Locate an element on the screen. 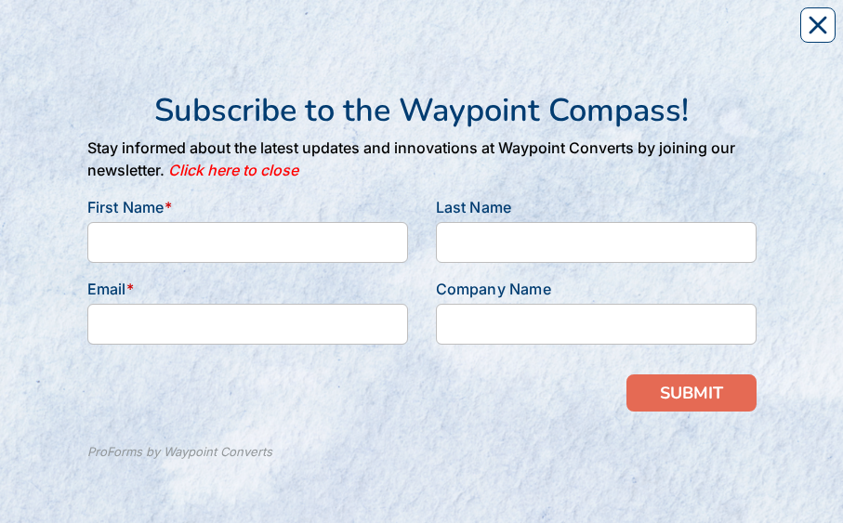 This screenshot has width=843, height=523. i: Click here to close is located at coordinates (233, 170).